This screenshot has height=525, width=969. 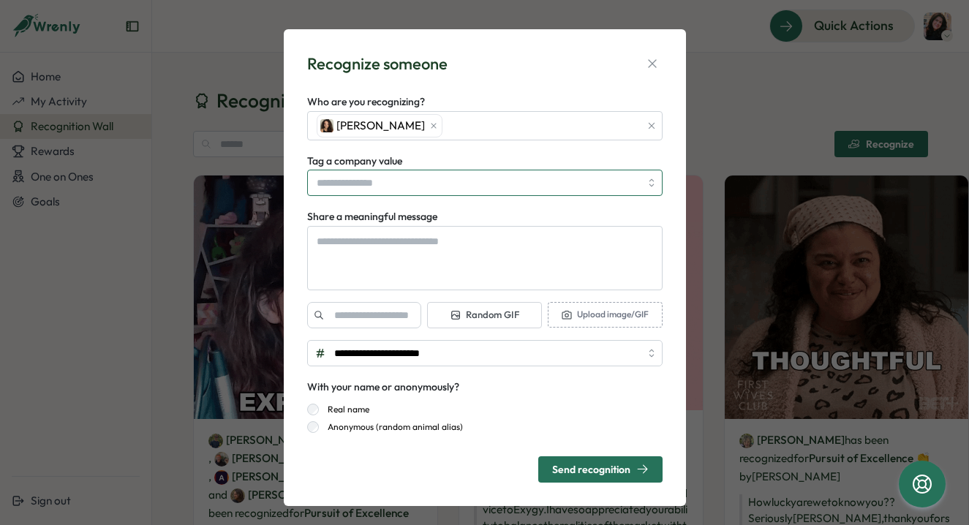 What do you see at coordinates (484, 315) in the screenshot?
I see `button: Random GIF` at bounding box center [484, 315].